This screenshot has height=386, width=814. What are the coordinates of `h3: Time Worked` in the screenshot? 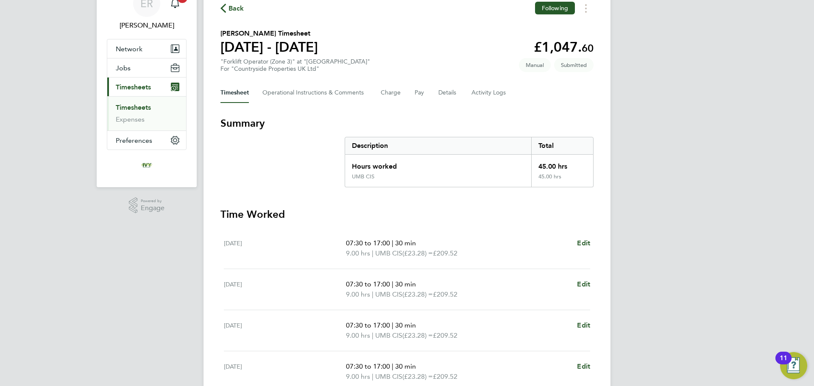 It's located at (407, 215).